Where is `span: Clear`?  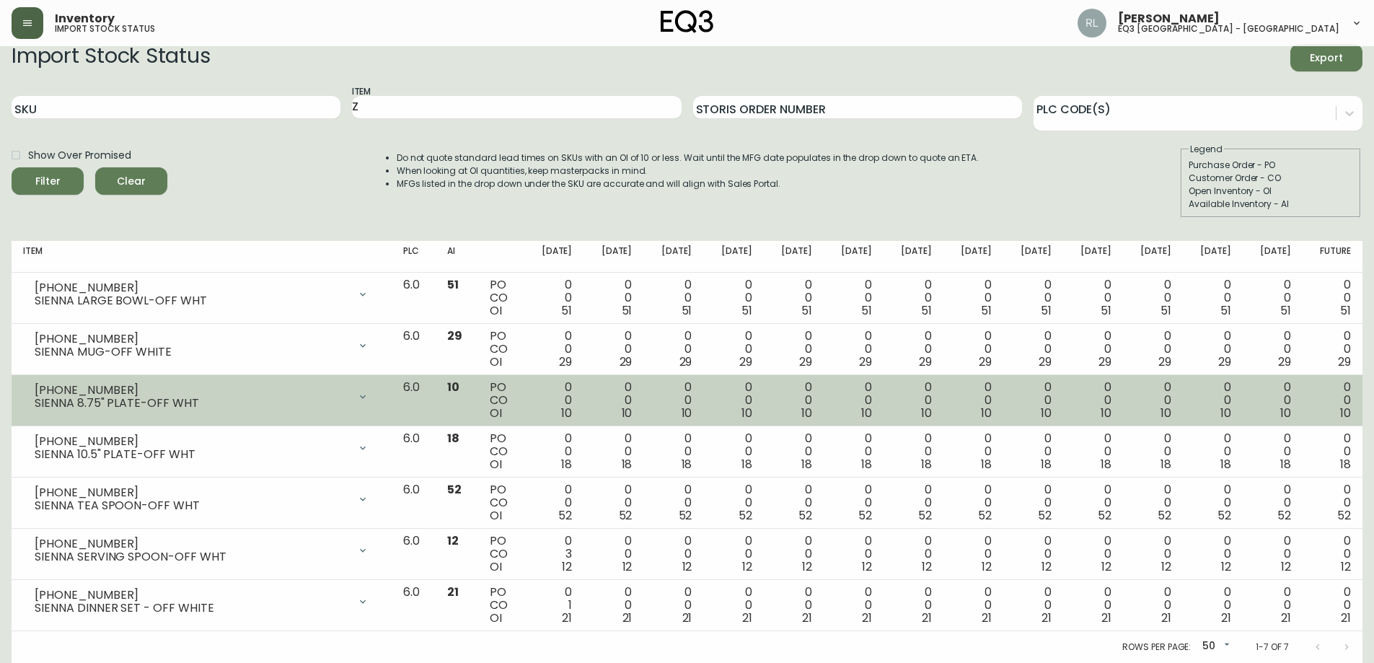
span: Clear is located at coordinates (131, 181).